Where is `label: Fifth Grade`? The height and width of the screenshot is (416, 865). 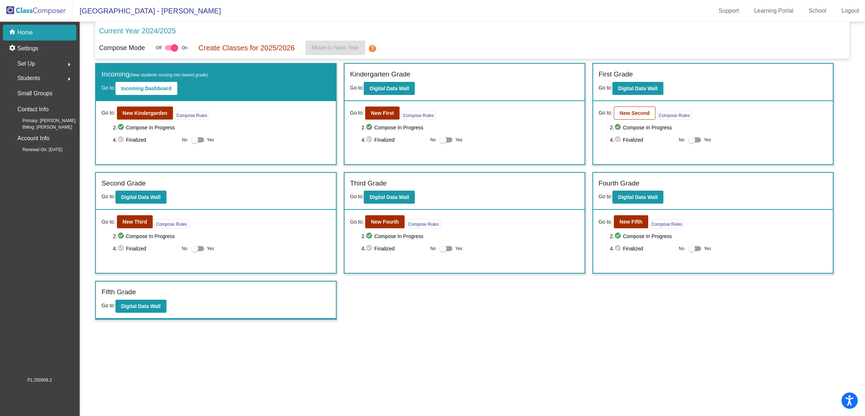 label: Fifth Grade is located at coordinates (118, 292).